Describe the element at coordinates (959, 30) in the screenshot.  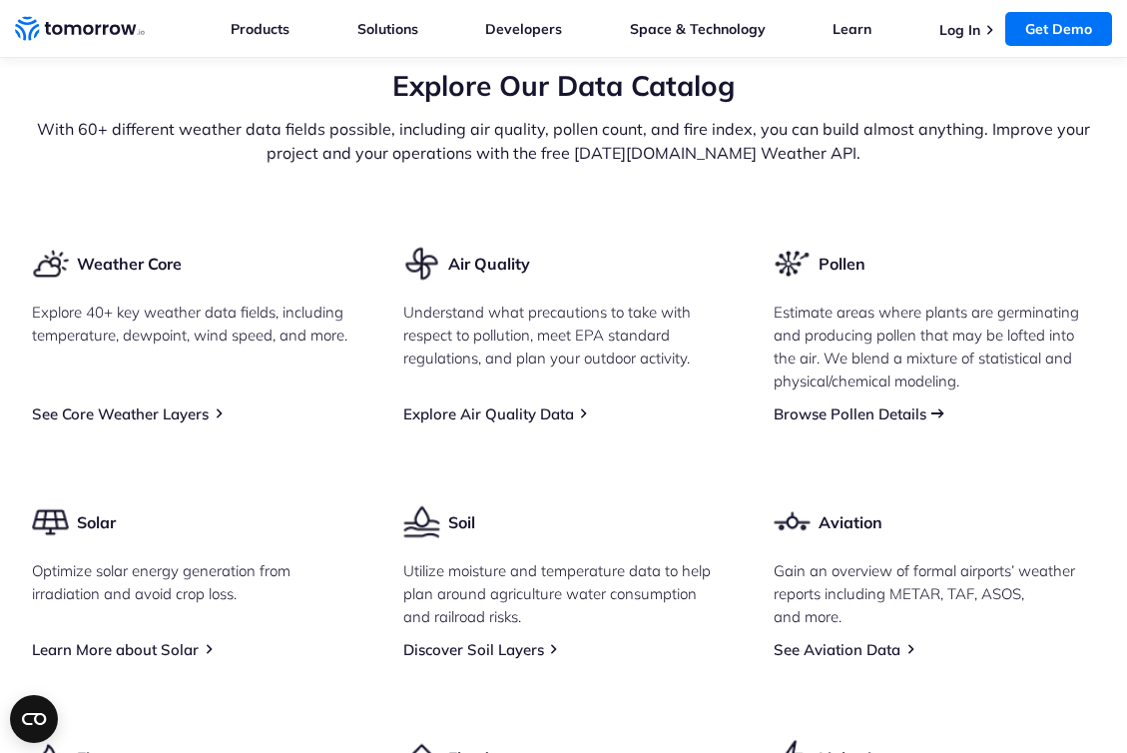
I see `a: Log In` at that location.